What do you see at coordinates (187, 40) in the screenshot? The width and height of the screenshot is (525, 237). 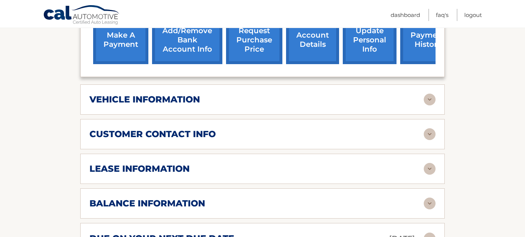 I see `a: Add/Remove bank account info` at bounding box center [187, 40].